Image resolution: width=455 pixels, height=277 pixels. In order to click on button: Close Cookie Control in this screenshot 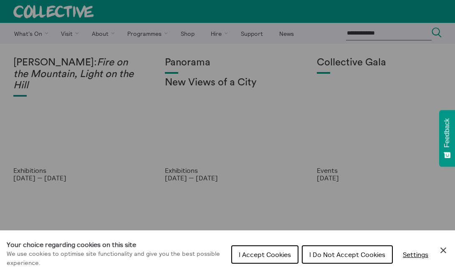, I will do `click(443, 251)`.